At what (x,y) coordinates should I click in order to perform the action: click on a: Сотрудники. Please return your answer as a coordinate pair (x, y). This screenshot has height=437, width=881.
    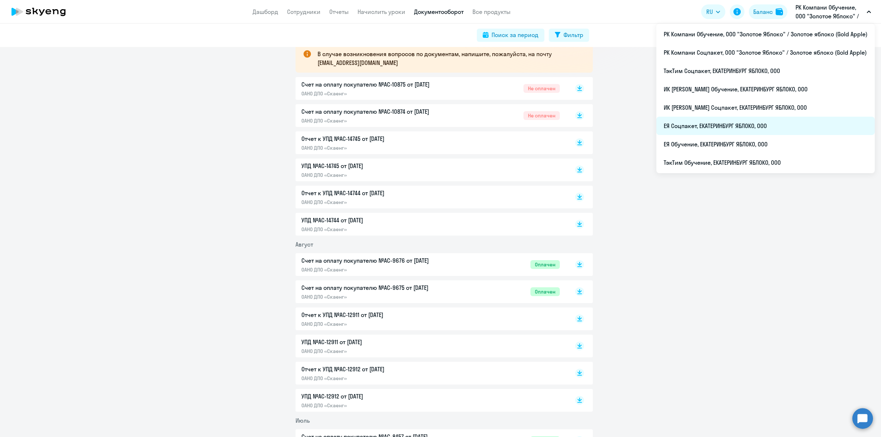
    Looking at the image, I should click on (304, 12).